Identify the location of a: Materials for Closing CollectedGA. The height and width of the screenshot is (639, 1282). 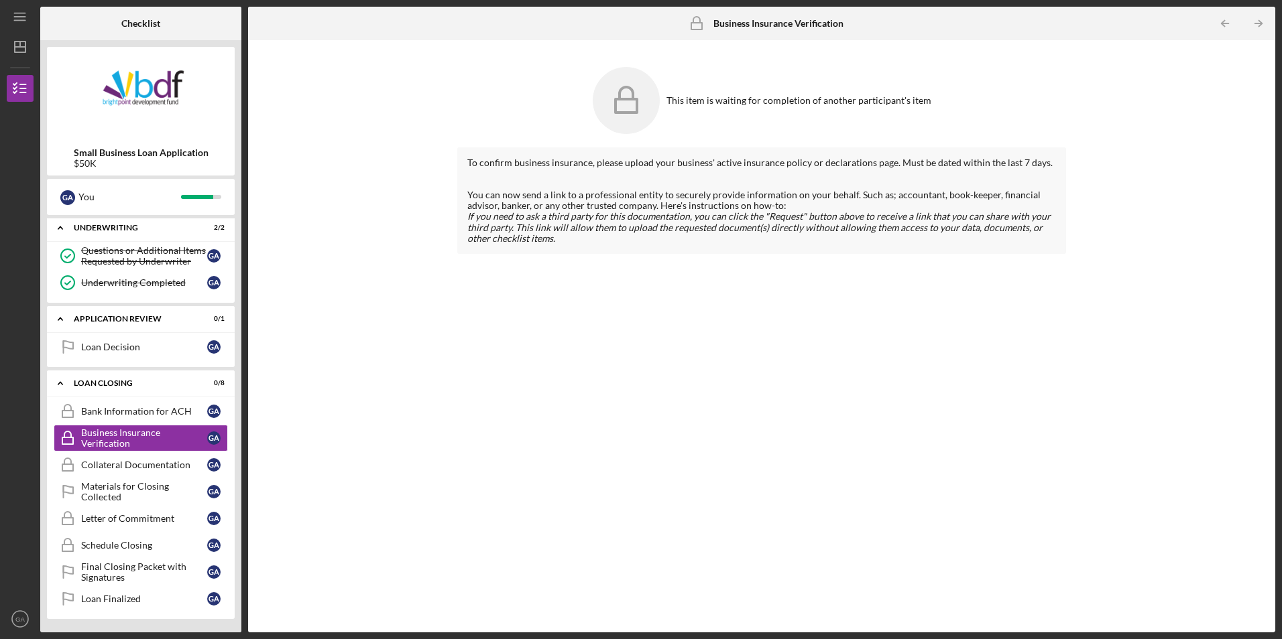
(141, 492).